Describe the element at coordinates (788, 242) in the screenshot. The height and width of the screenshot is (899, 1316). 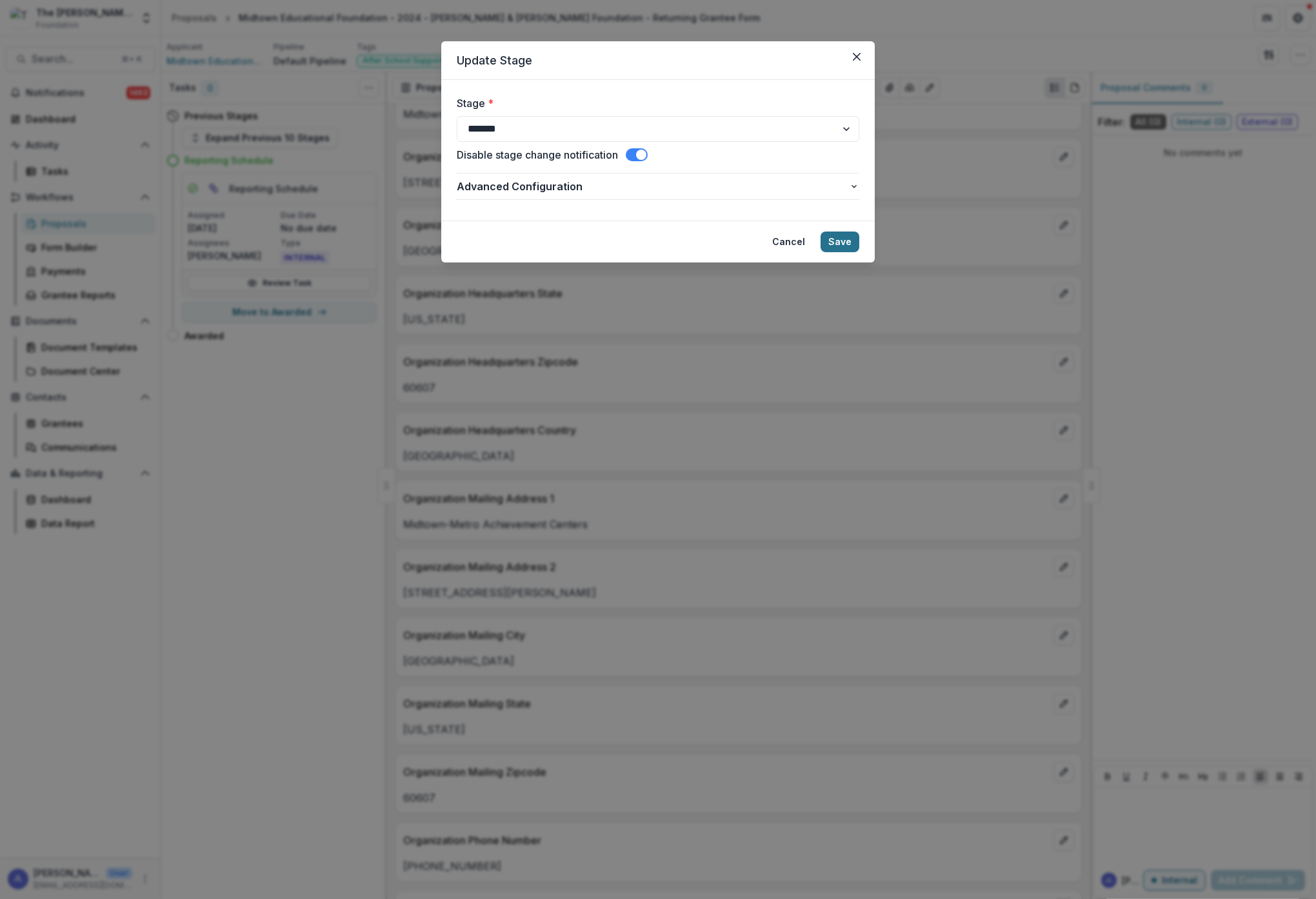
I see `button: Cancel` at that location.